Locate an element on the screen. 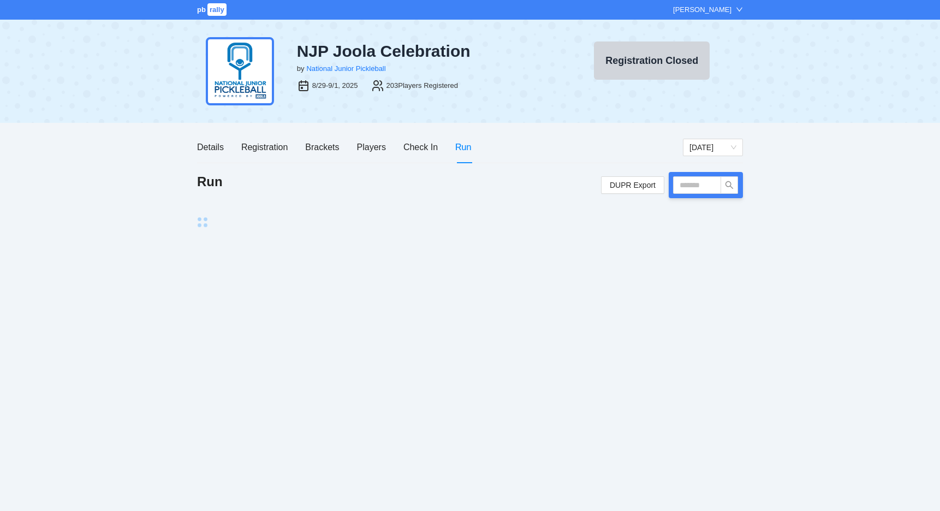  div: Registration is located at coordinates (264, 147).